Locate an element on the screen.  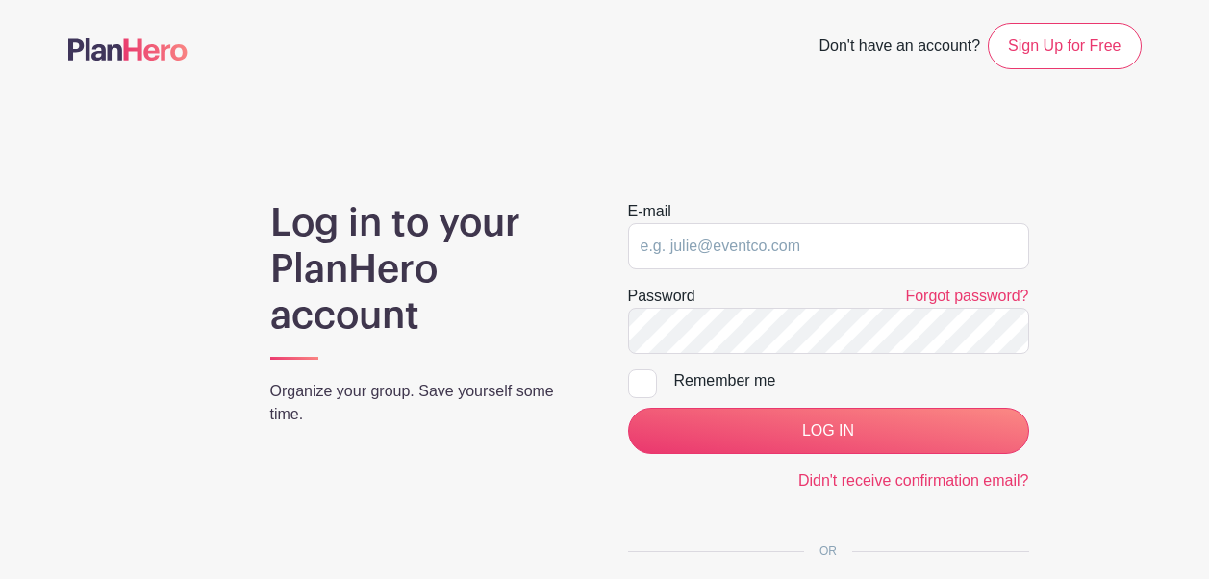
p: Organize your group. Save yourself some time. is located at coordinates (426, 403).